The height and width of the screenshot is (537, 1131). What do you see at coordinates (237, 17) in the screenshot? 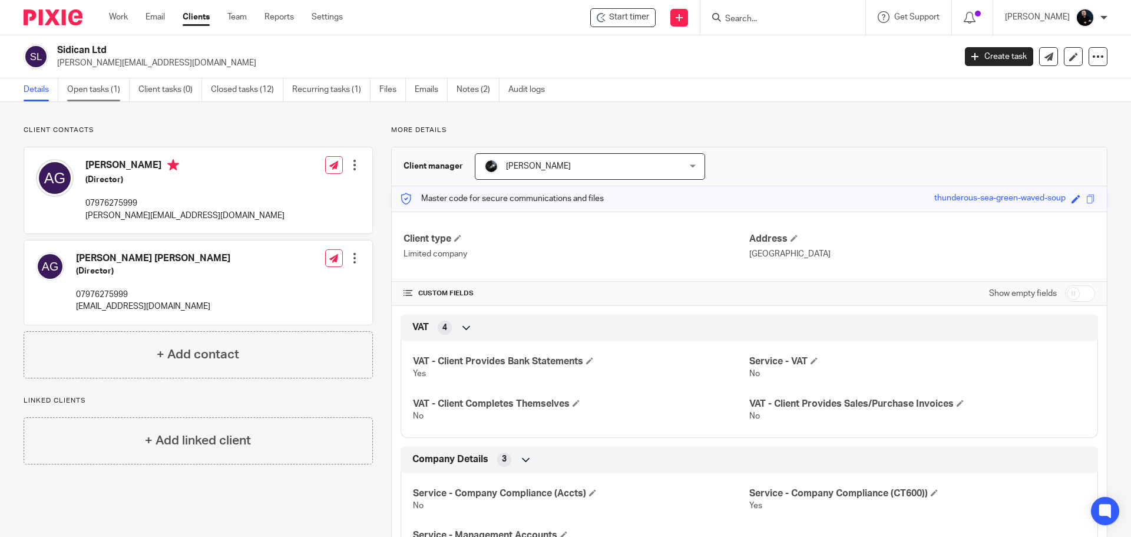
I see `a: Team` at bounding box center [237, 17].